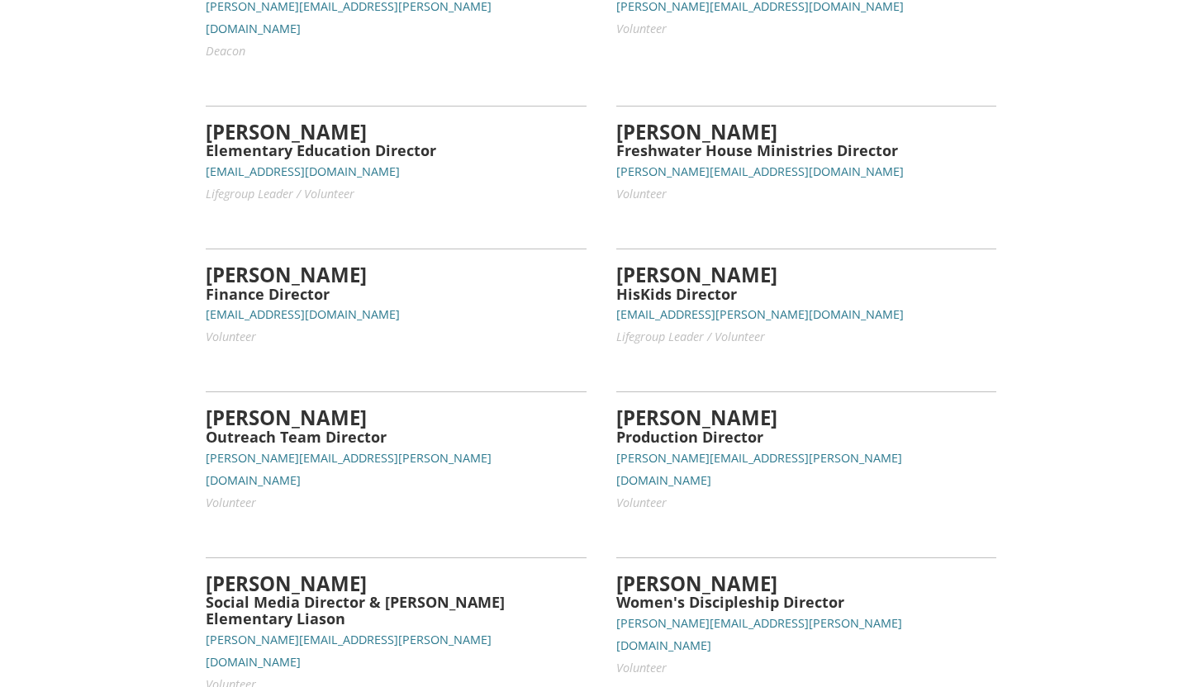  I want to click on small: Deacon, so click(225, 50).